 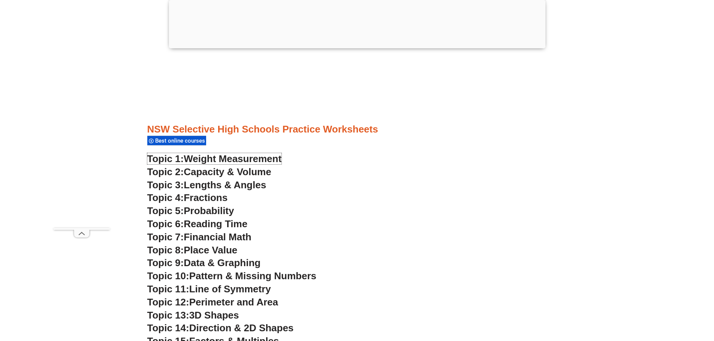 What do you see at coordinates (220, 328) in the screenshot?
I see `a: Topic 14:Direction & 2D Shapes` at bounding box center [220, 328].